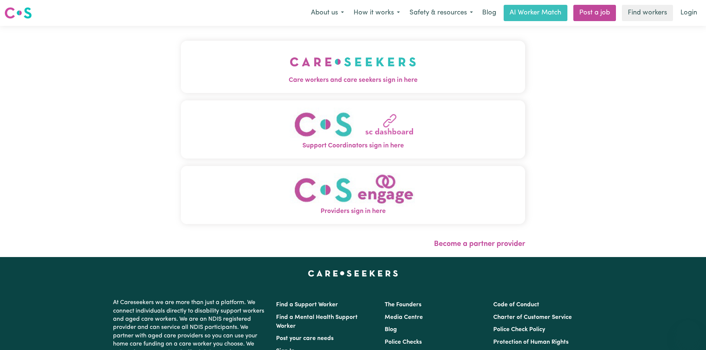 The image size is (706, 350). I want to click on a: Post a job, so click(594, 13).